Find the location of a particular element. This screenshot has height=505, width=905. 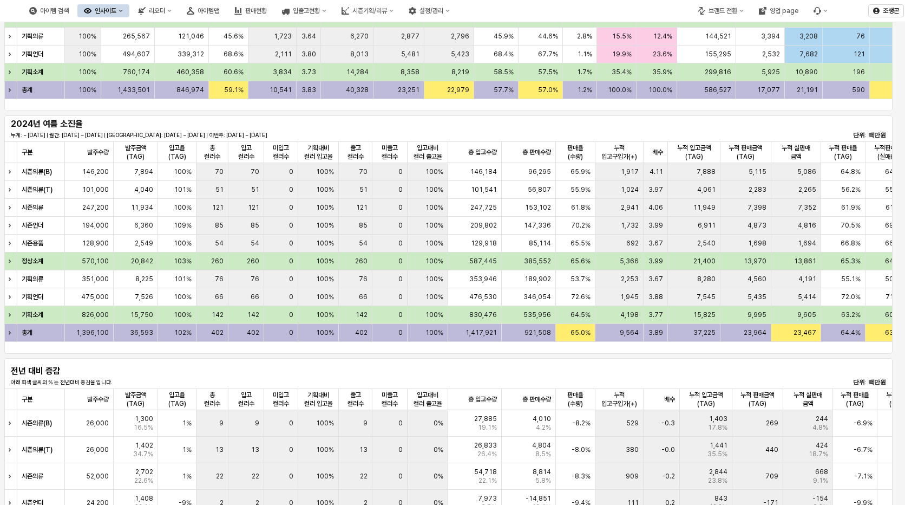

span: 56.2% is located at coordinates (851, 189).